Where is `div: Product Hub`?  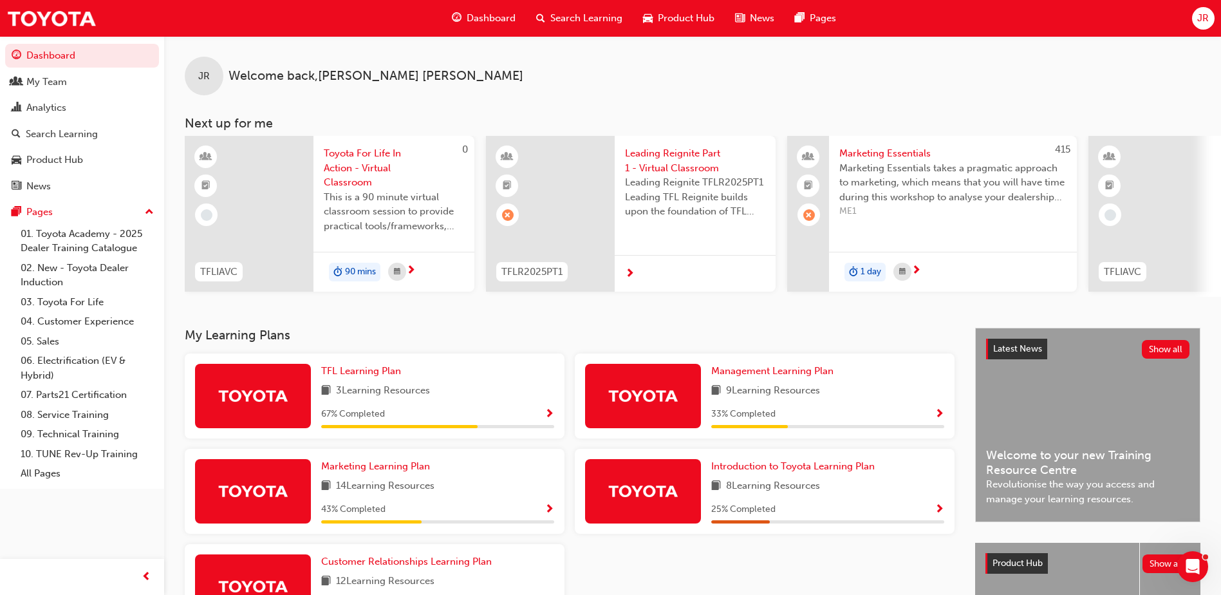
div: Product Hub is located at coordinates (55, 160).